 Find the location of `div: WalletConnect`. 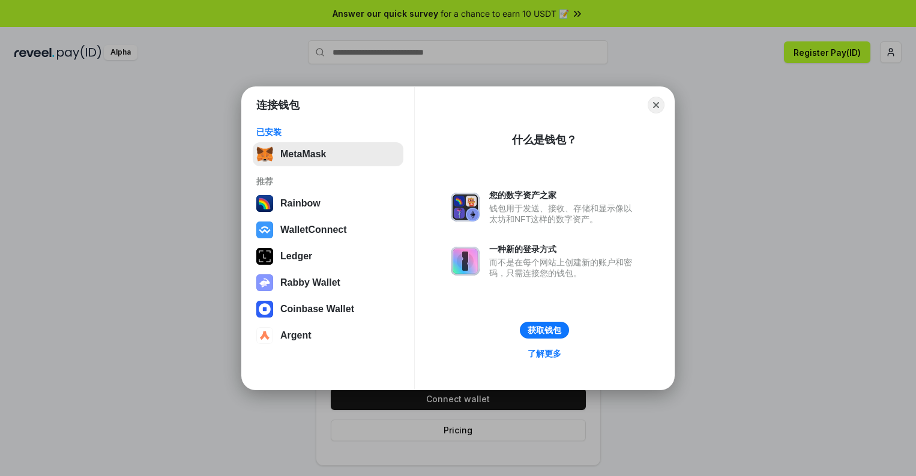

div: WalletConnect is located at coordinates (314, 230).